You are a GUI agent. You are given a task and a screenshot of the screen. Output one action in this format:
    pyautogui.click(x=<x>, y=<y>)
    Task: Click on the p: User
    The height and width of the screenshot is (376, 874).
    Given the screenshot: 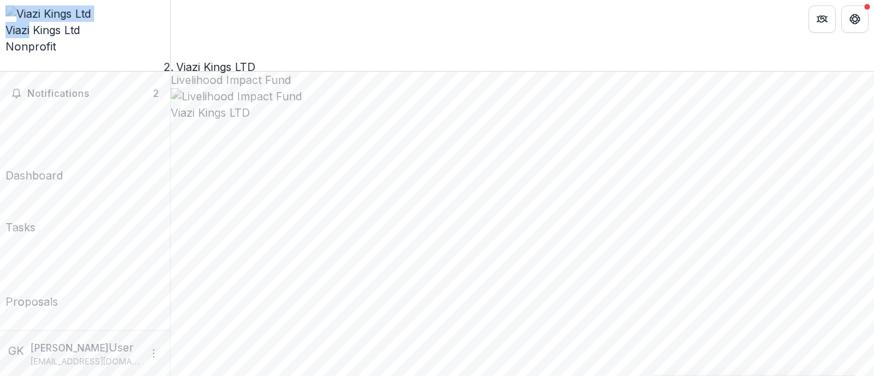 What is the action you would take?
    pyautogui.click(x=121, y=348)
    